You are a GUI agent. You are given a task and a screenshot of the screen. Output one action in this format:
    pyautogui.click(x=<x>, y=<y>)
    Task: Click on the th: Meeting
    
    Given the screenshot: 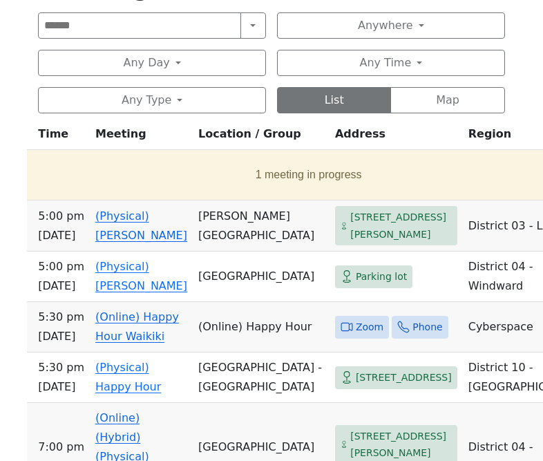 What is the action you would take?
    pyautogui.click(x=141, y=137)
    